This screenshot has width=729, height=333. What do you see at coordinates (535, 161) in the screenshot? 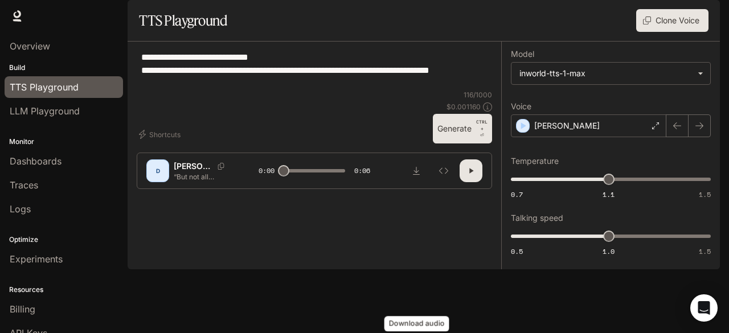
I see `p: Temperature` at bounding box center [535, 161].